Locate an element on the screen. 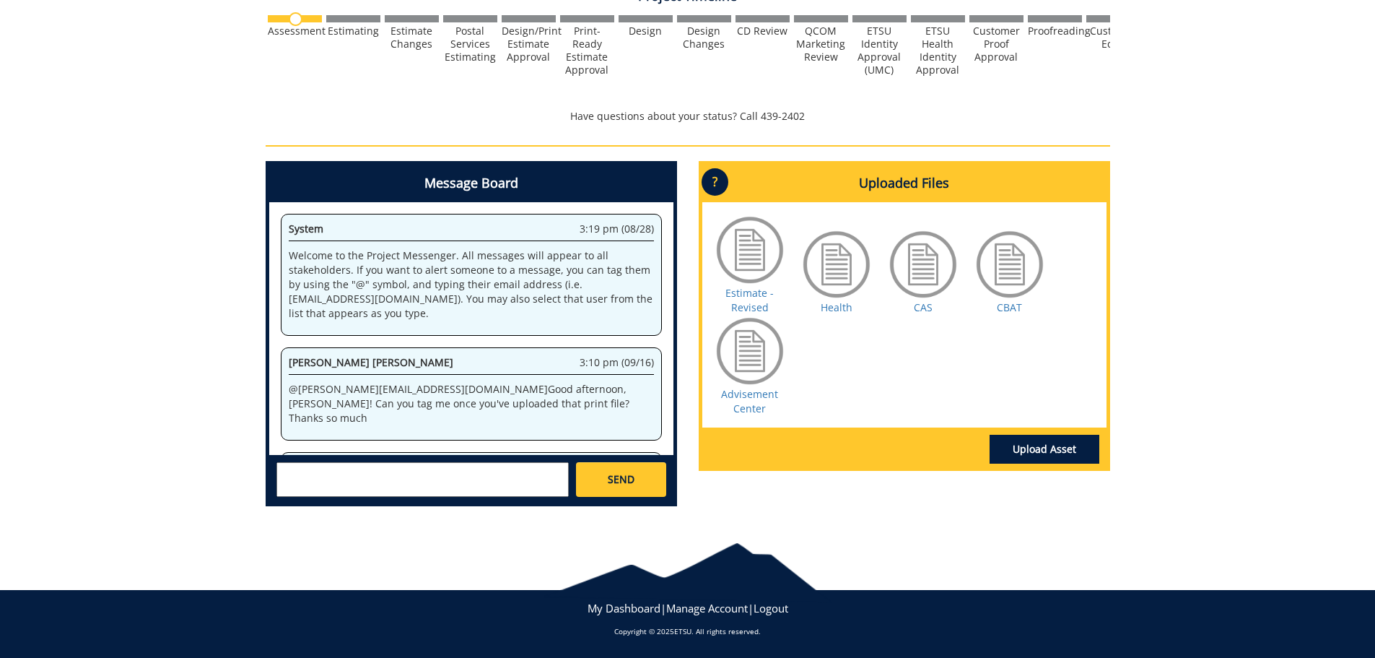 Image resolution: width=1375 pixels, height=658 pixels. div: Design/Print Estimate Approval is located at coordinates (528, 44).